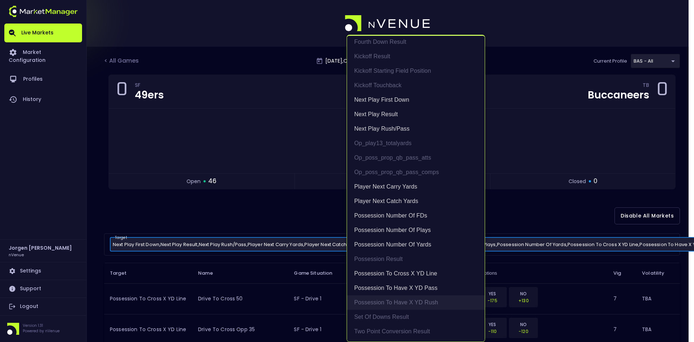 This screenshot has width=694, height=342. Describe the element at coordinates (416, 244) in the screenshot. I see `li: Possession Number of Yards` at that location.